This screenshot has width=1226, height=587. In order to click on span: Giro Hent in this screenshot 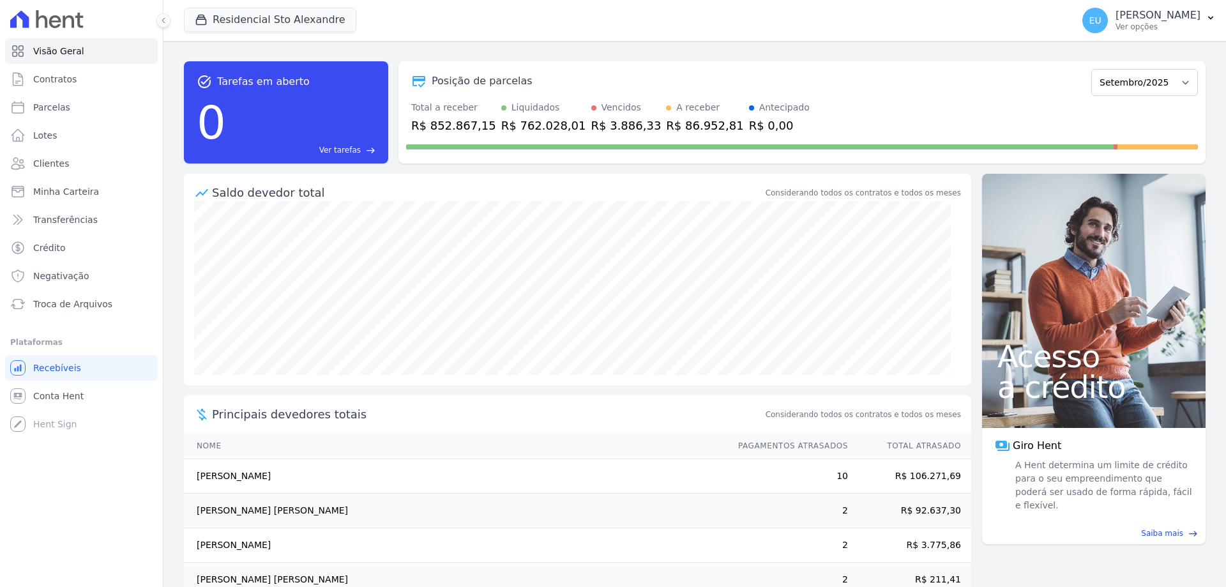, I will do `click(1037, 446)`.